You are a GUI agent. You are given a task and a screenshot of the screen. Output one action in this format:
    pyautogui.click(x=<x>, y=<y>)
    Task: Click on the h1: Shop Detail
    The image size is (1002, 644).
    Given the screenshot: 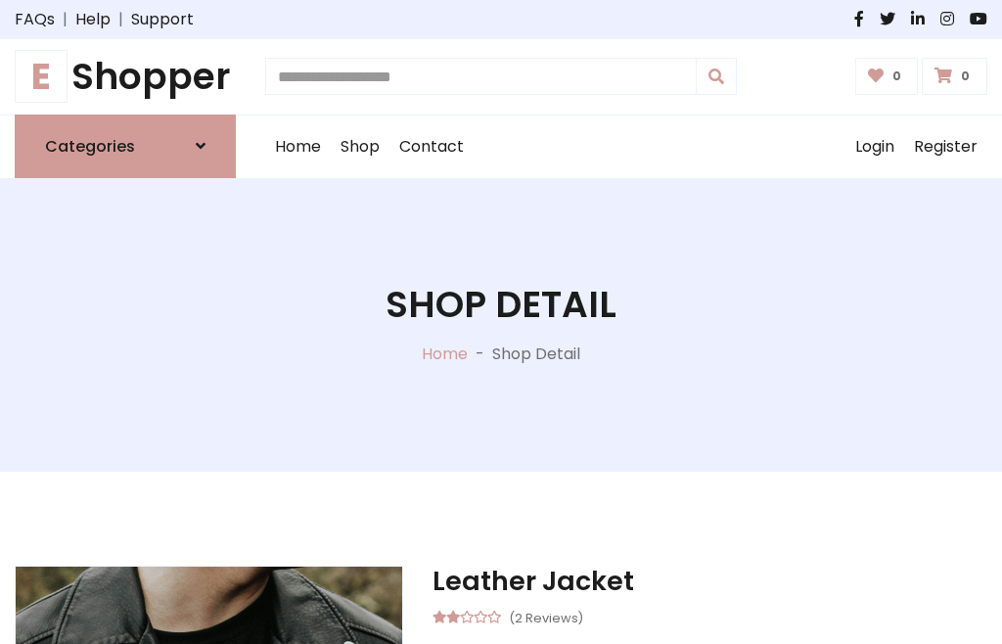 What is the action you would take?
    pyautogui.click(x=501, y=304)
    